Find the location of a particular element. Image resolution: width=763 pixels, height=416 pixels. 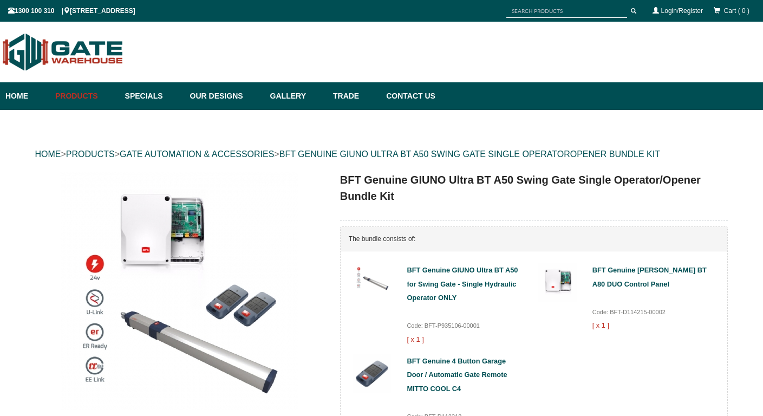

a: PRODUCTS is located at coordinates (90, 154).